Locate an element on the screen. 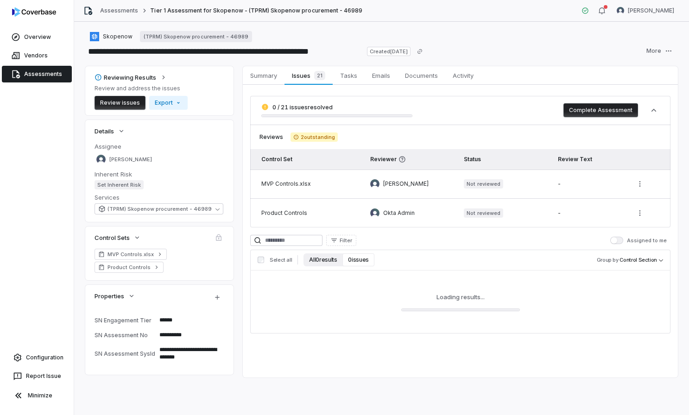  span: (TPRM) Skopenow procurement - 46989 is located at coordinates (159, 209).